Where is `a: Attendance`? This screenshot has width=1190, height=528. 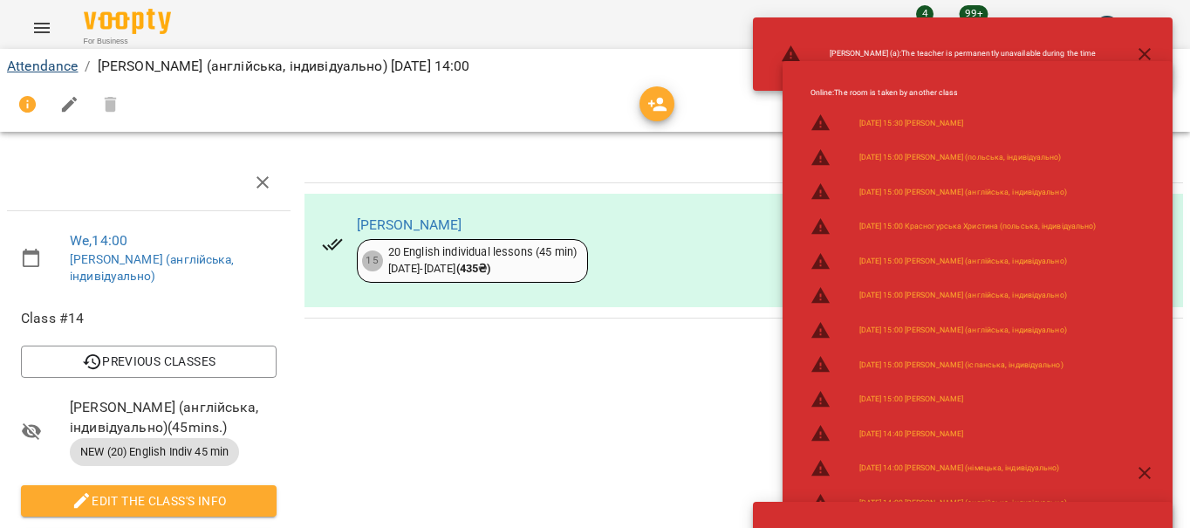
a: Attendance is located at coordinates (42, 65).